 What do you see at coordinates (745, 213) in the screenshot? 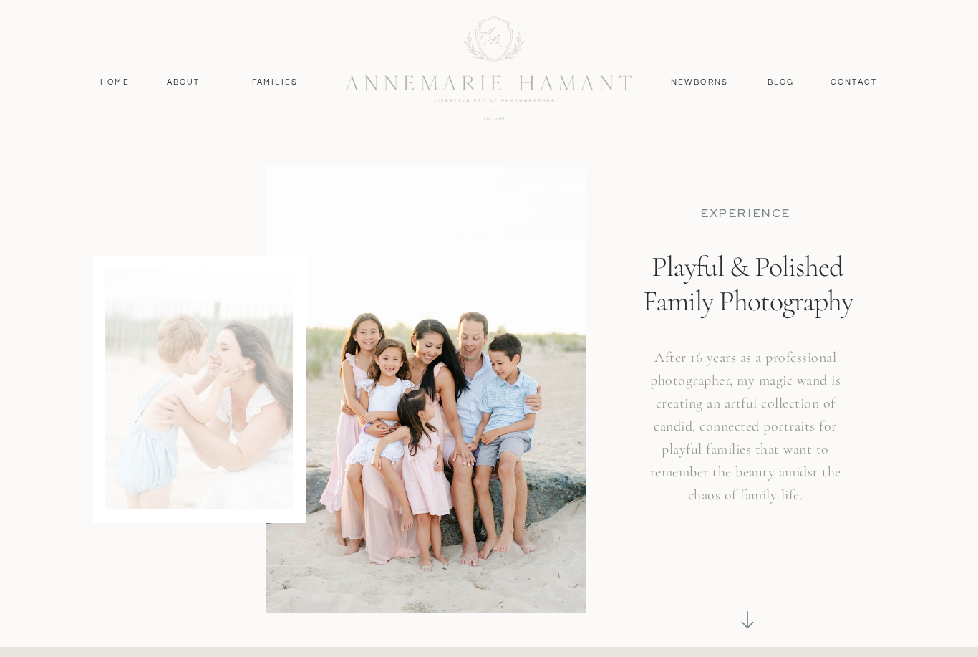
I see `p: EXPERIENCE` at bounding box center [745, 213].